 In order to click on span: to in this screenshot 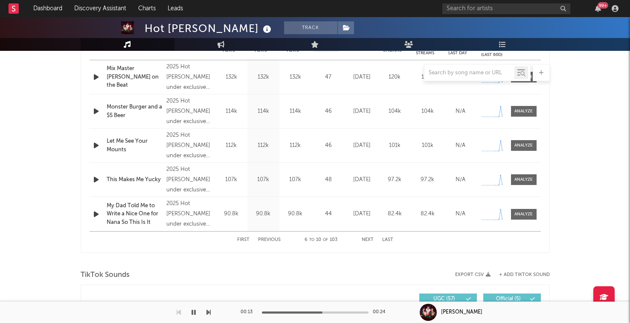, I will do `click(312, 239)`.